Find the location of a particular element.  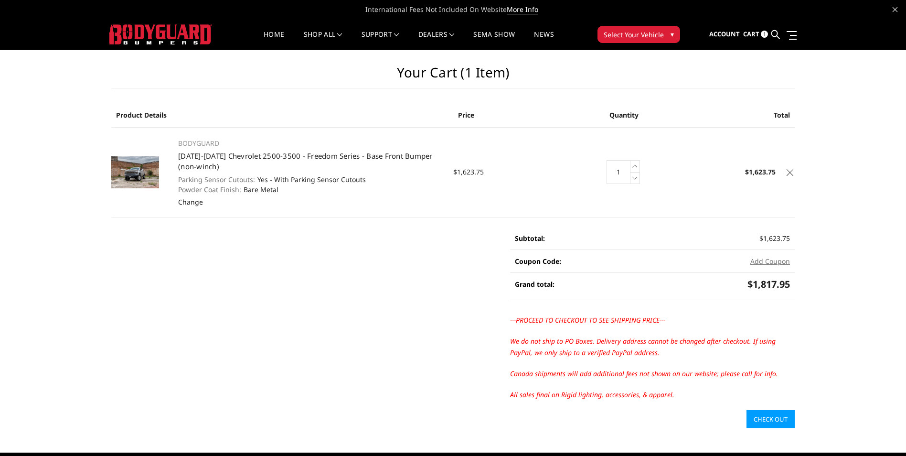

p: Canada shipments will add additional fees not shown on our website; please call for info. is located at coordinates (653, 374).